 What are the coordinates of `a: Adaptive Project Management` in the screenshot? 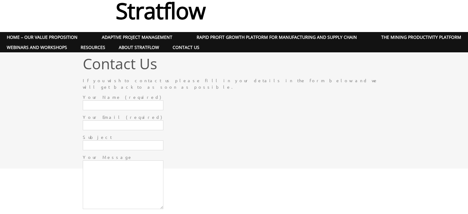 It's located at (137, 37).